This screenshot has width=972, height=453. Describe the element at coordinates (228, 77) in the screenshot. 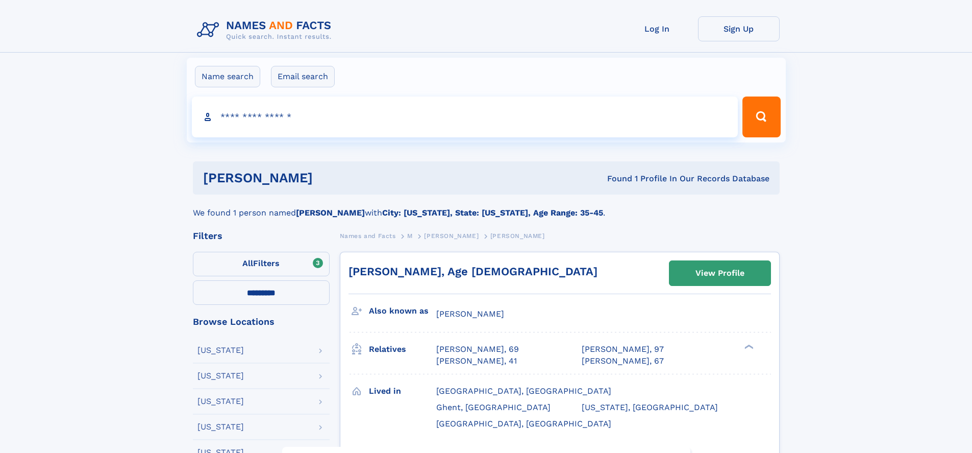

I see `label: Name search` at that location.